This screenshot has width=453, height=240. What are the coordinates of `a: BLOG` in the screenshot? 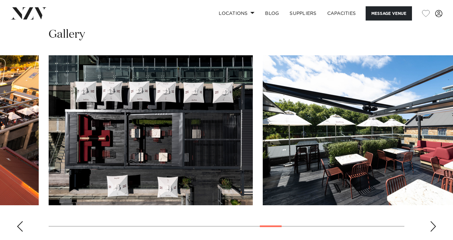 It's located at (272, 13).